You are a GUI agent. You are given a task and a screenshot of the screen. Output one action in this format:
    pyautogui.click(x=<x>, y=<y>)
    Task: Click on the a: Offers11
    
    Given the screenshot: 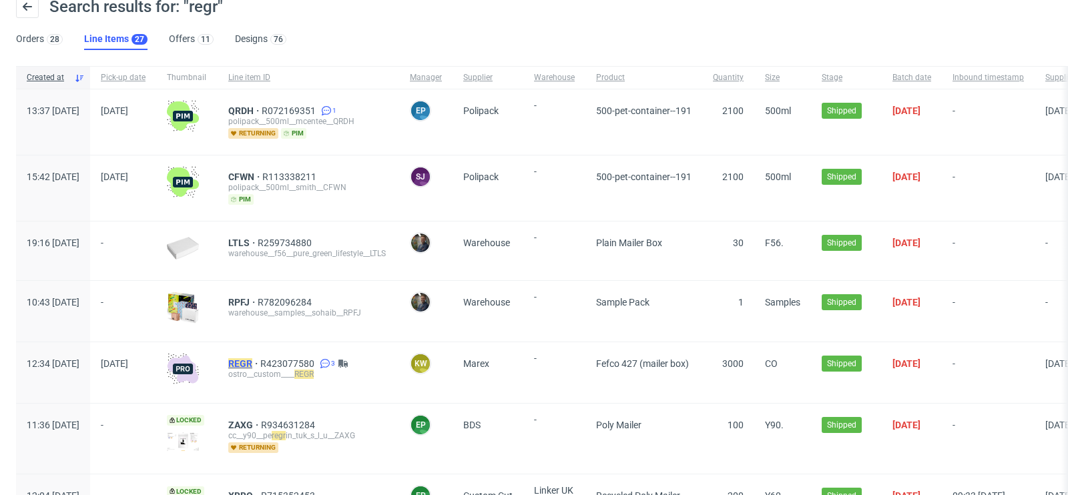 What is the action you would take?
    pyautogui.click(x=191, y=39)
    